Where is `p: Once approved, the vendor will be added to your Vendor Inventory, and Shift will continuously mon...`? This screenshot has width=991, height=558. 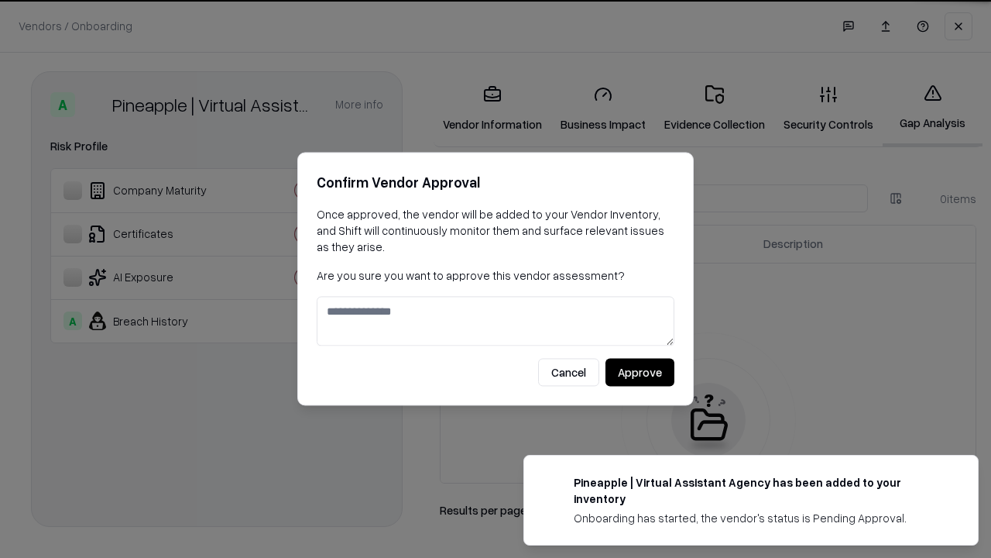
p: Once approved, the vendor will be added to your Vendor Inventory, and Shift will continuously mon... is located at coordinates (496, 230).